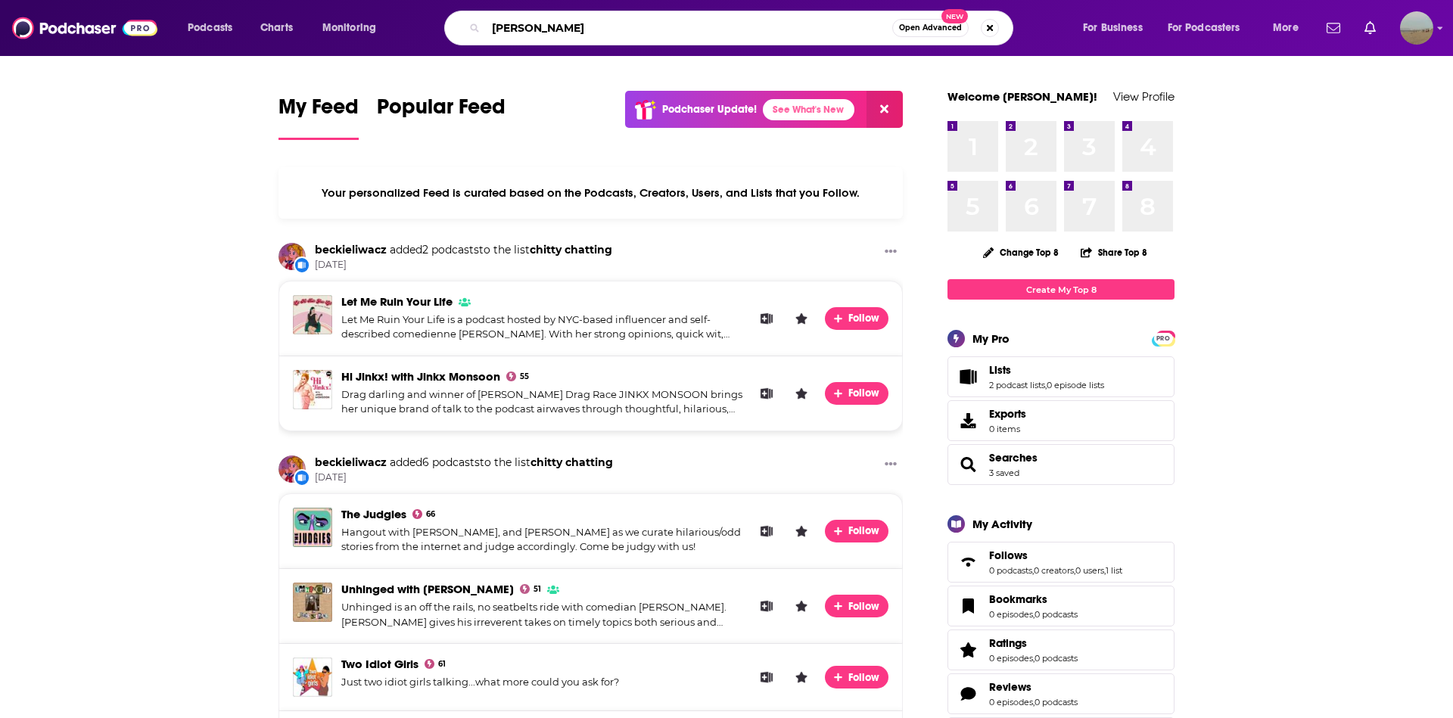  What do you see at coordinates (1061, 421) in the screenshot?
I see `a: Exports` at bounding box center [1061, 421].